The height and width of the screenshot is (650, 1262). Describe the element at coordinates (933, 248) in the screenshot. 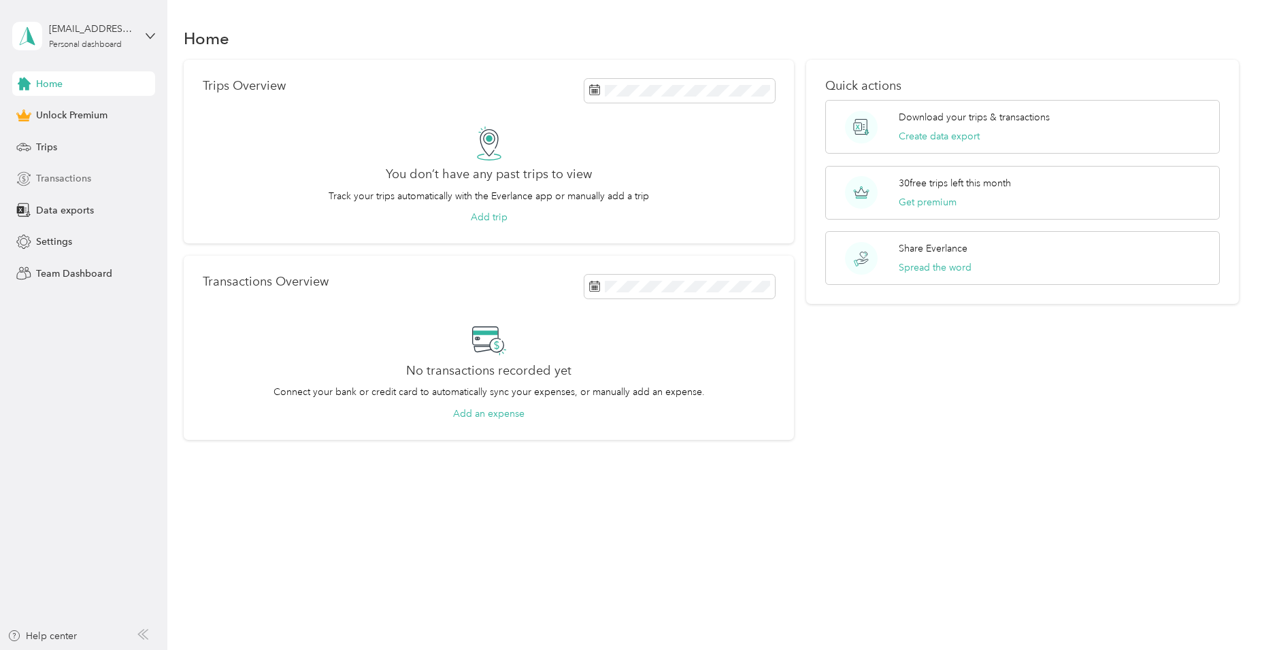

I see `p: Share Everlance` at that location.